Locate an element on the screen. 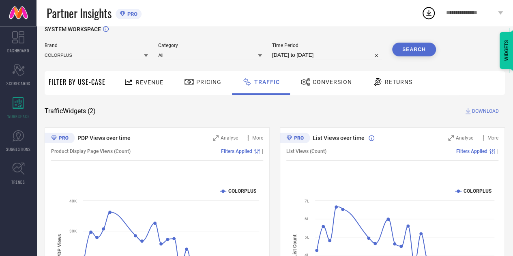  span: Revenue is located at coordinates (150, 82).